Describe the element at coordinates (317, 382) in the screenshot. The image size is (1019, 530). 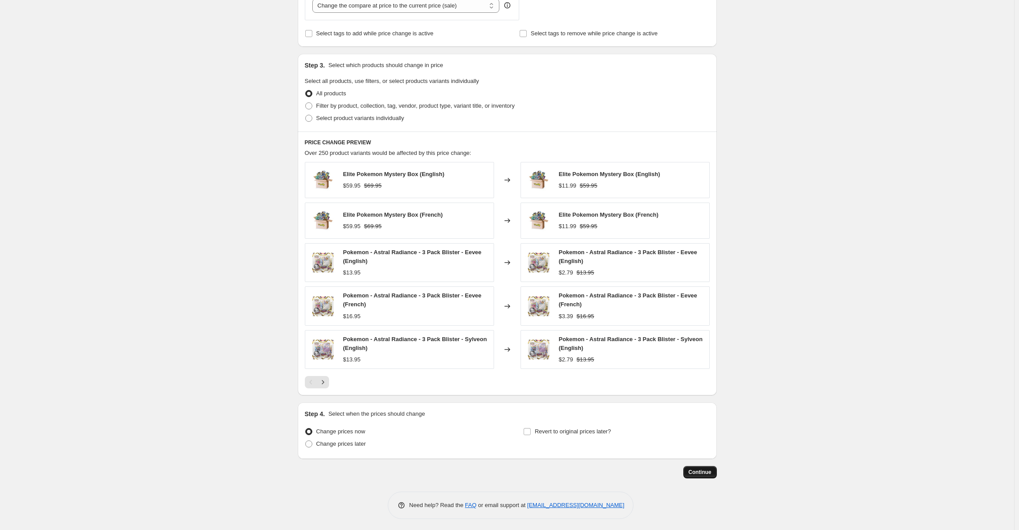
I see `nav: Pagination` at that location.